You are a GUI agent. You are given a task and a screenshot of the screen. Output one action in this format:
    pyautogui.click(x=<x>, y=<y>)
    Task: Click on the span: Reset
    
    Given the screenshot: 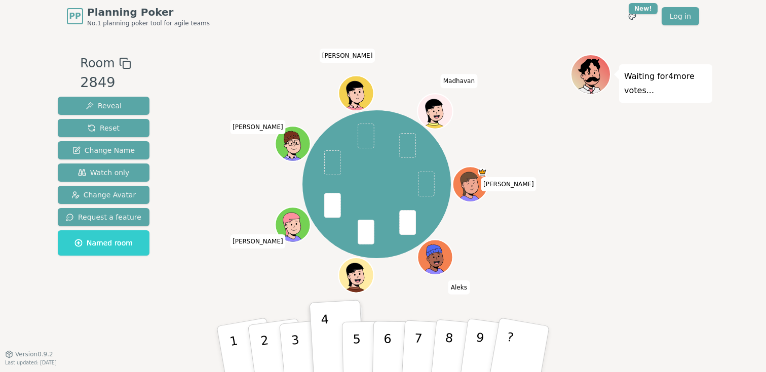 What is the action you would take?
    pyautogui.click(x=103, y=128)
    